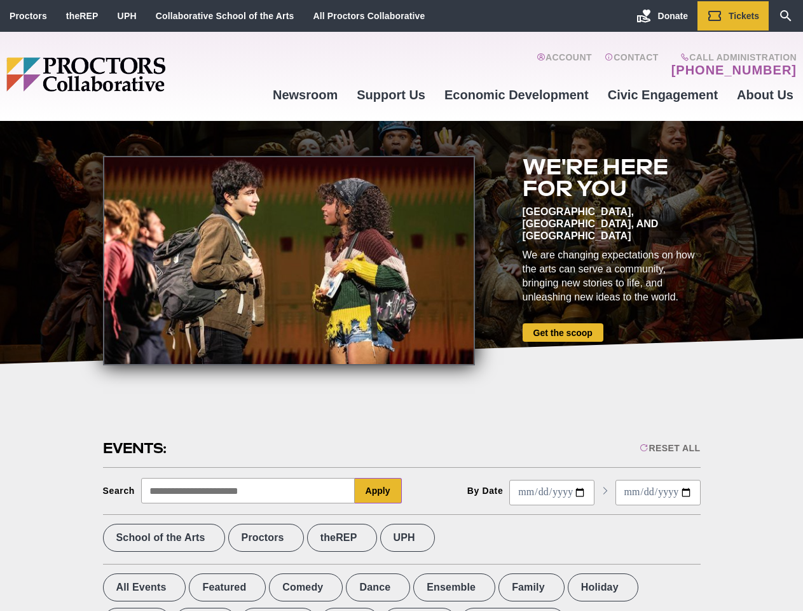 This screenshot has height=611, width=803. I want to click on h2: Events:, so click(135, 448).